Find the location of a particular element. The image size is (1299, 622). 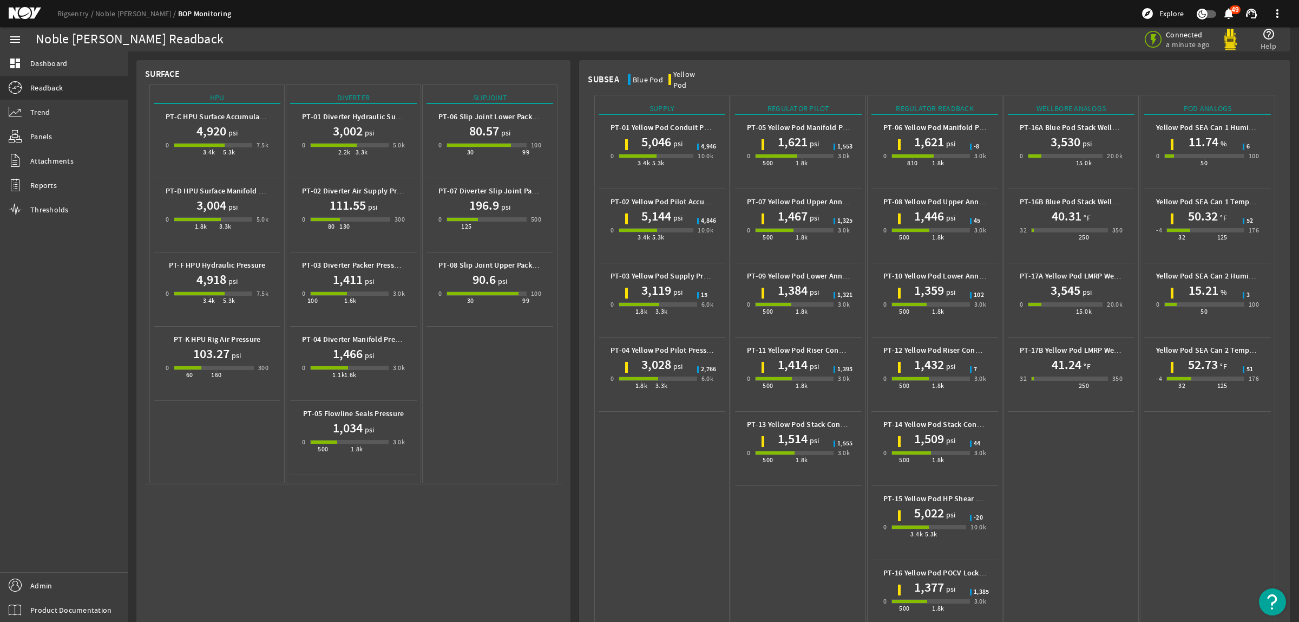

span: Product Documentation is located at coordinates (71, 610).